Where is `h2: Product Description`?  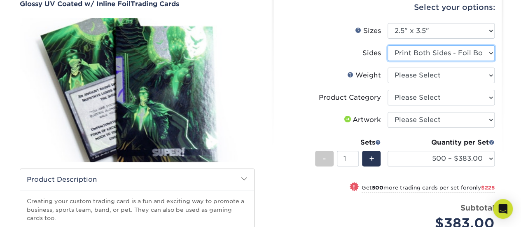
h2: Product Description is located at coordinates (137, 179).